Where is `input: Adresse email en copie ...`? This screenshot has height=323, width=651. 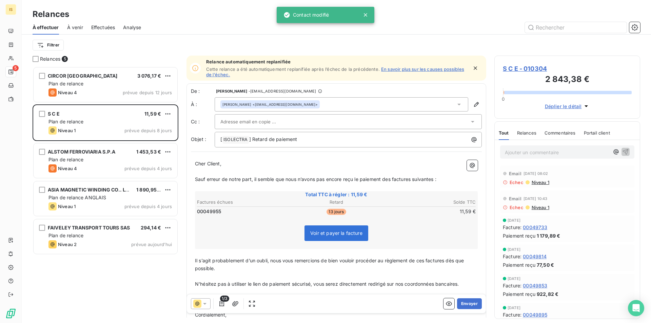 input: Adresse email en copie ... is located at coordinates (257, 122).